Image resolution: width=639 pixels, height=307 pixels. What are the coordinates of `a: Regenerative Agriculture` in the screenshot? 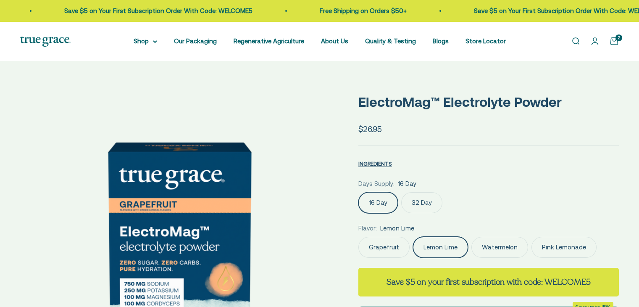 It's located at (269, 41).